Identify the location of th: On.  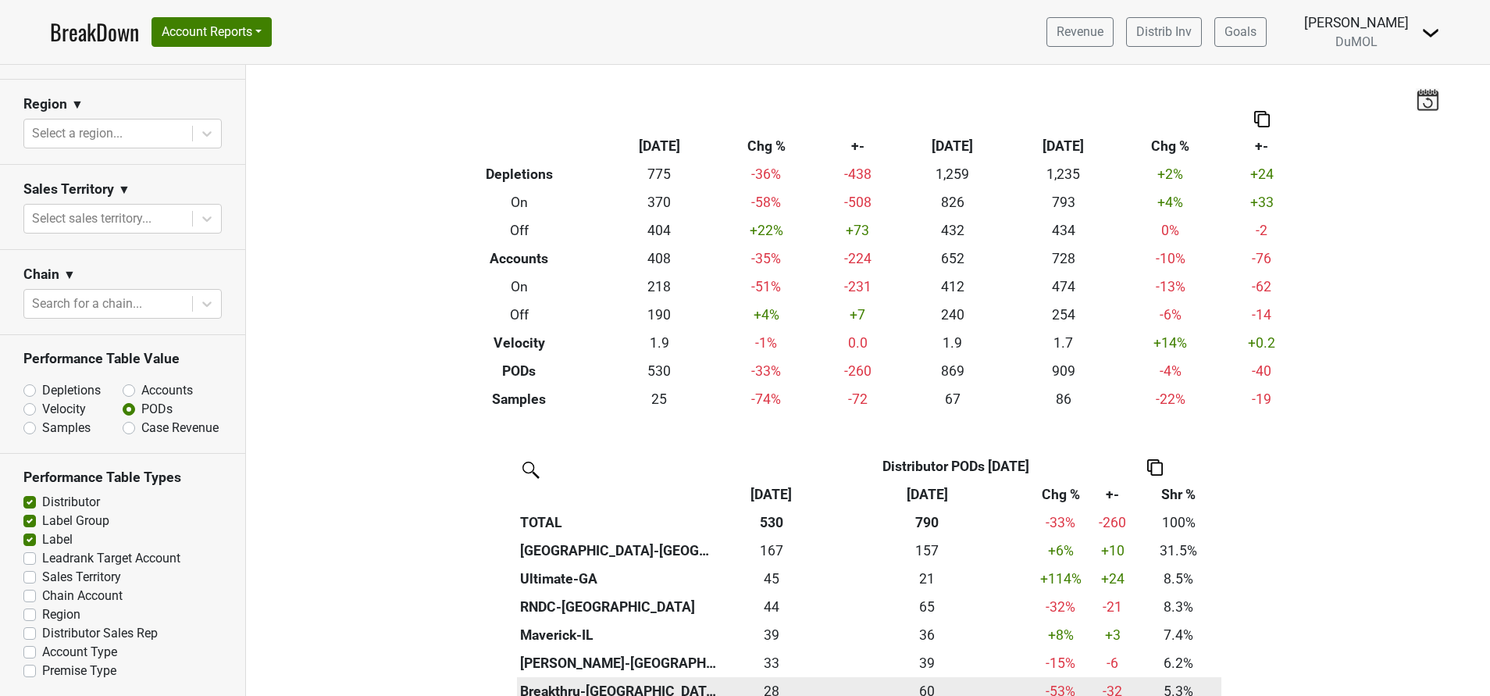
(519, 287).